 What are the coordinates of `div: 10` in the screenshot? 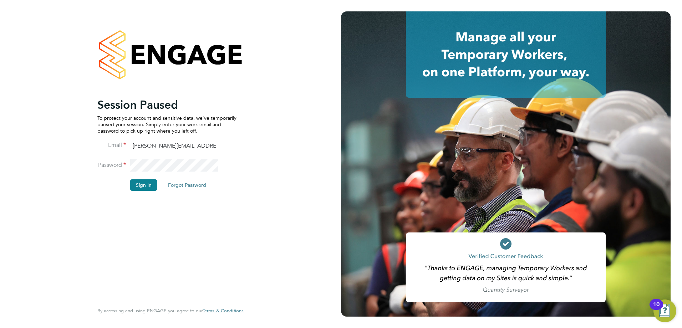 It's located at (656, 309).